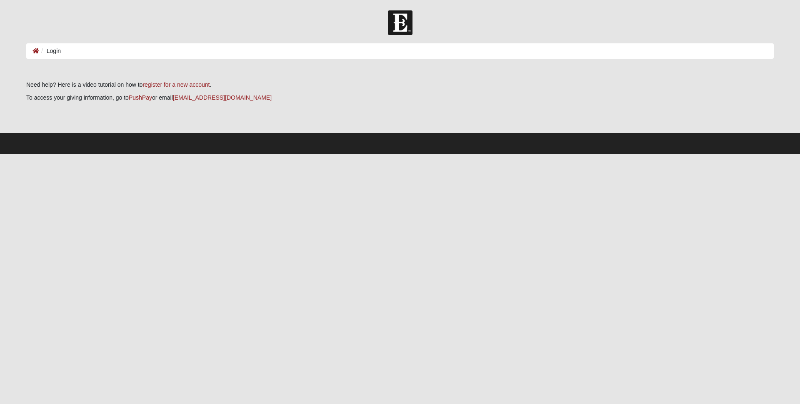  I want to click on a: PushPay, so click(140, 97).